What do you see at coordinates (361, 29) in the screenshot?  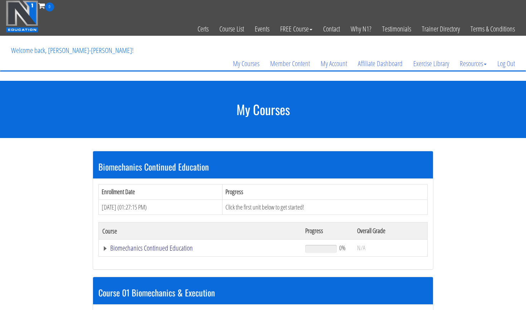 I see `a: Why N1?` at bounding box center [361, 29].